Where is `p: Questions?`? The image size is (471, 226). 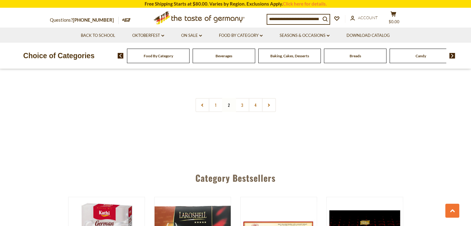 p: Questions? is located at coordinates (84, 20).